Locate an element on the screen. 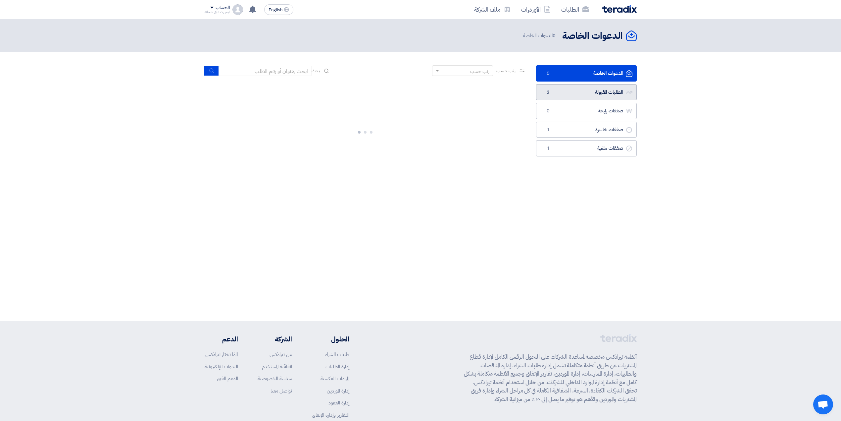  li: الحلول is located at coordinates (331, 339).